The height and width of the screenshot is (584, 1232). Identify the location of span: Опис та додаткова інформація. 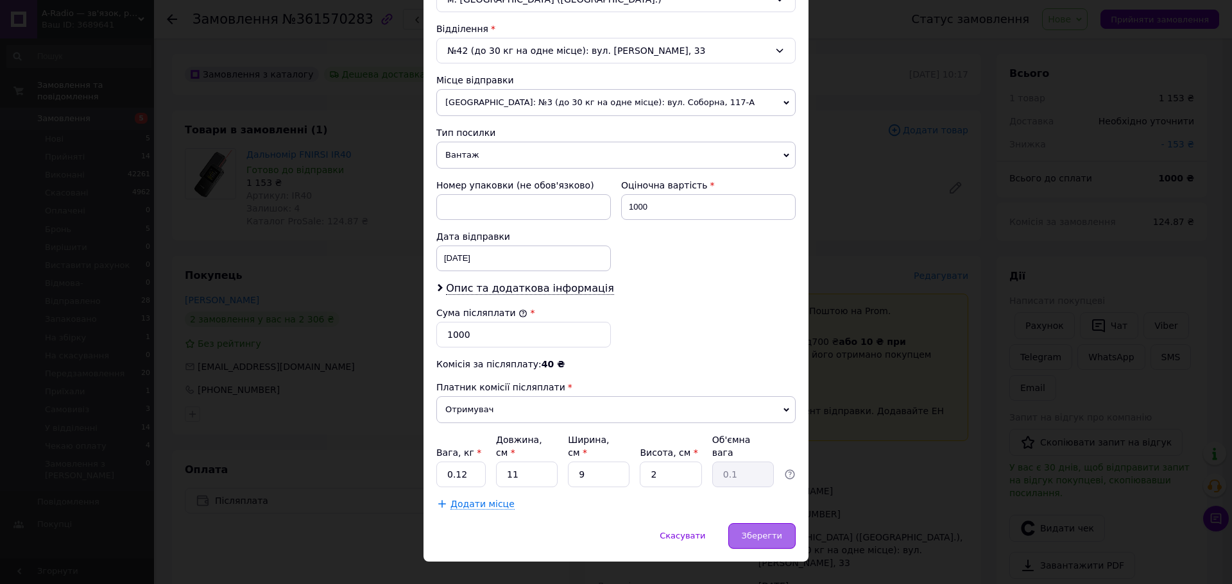
(530, 289).